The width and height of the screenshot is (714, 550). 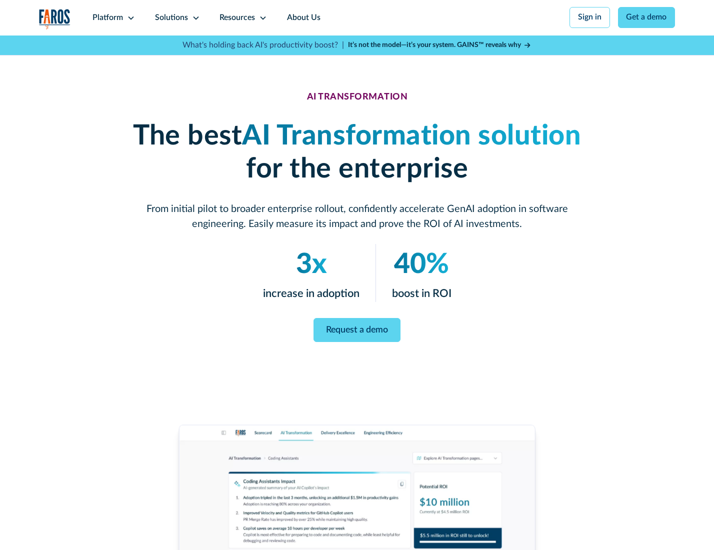 I want to click on p: What's holding back AI's productivity boost? |, so click(x=263, y=45).